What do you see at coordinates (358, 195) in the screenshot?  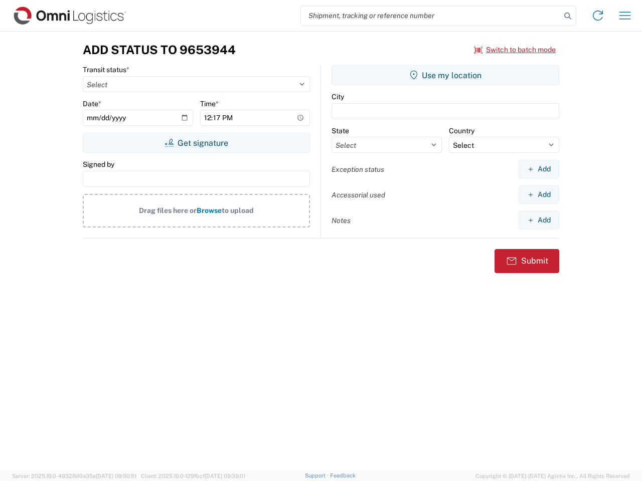 I see `label: Accessorial used` at bounding box center [358, 195].